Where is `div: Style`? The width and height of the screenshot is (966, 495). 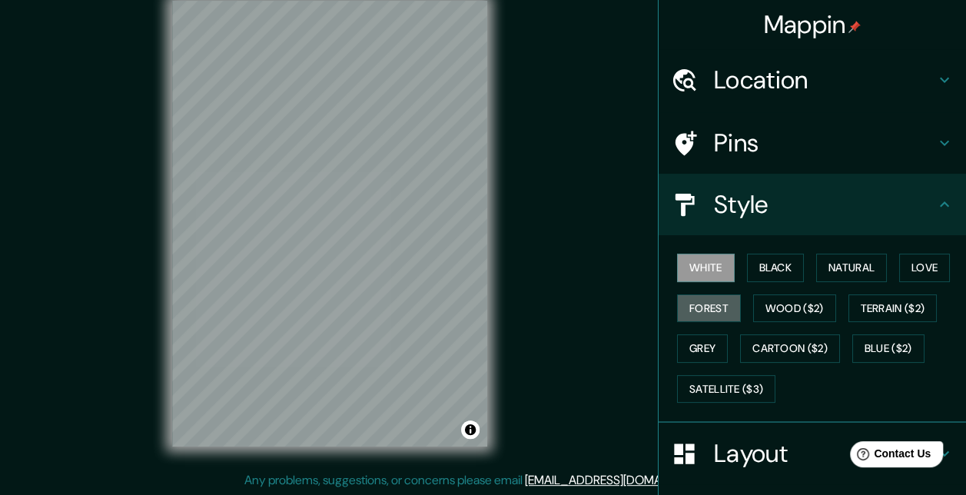
div: Style is located at coordinates (813, 204).